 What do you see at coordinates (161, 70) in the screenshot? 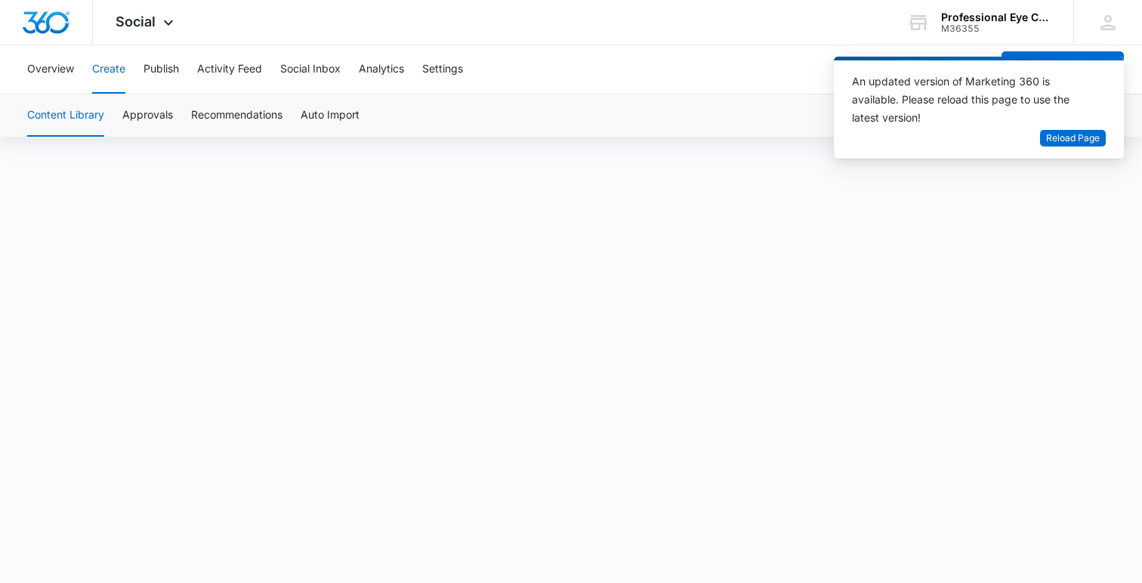
I see `button: Publish` at bounding box center [161, 70].